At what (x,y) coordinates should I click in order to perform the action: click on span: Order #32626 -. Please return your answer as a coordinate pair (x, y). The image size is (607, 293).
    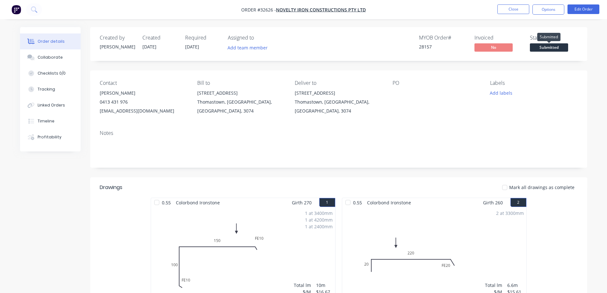
    Looking at the image, I should click on (258, 10).